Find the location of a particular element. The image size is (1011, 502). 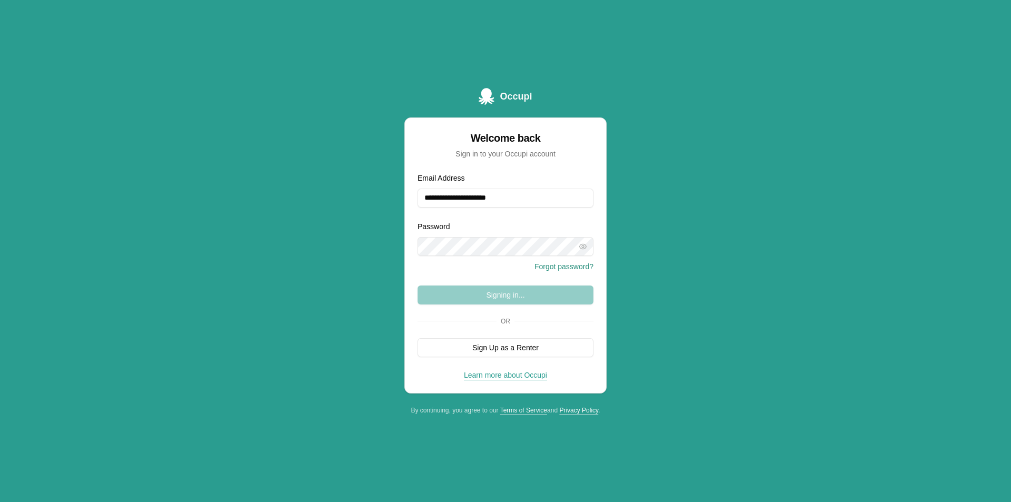

a: Learn more about Occupi is located at coordinates (505, 375).